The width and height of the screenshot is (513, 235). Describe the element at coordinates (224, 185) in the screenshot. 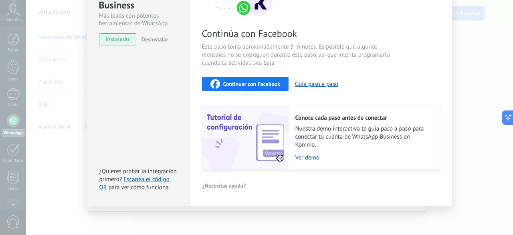

I see `span: ¿Necesitas ayuda?` at that location.